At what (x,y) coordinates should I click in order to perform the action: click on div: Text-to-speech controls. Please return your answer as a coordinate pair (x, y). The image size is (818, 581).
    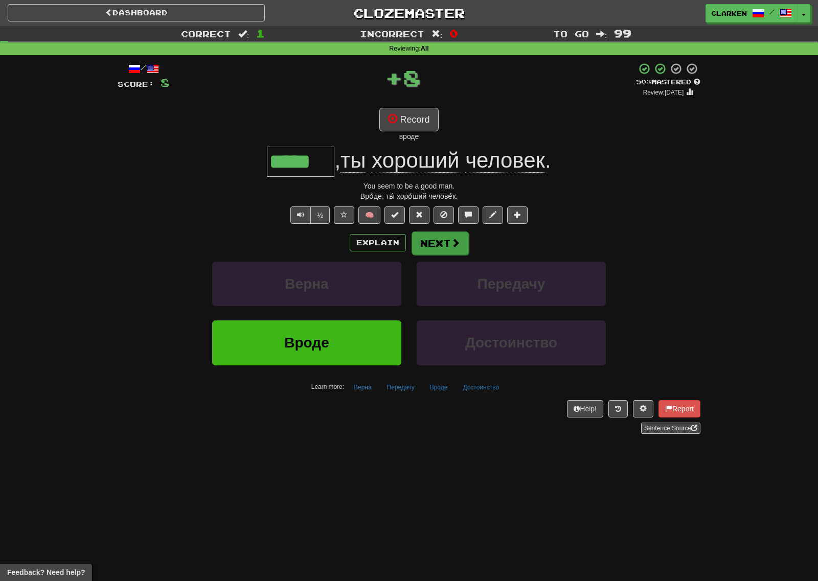
    Looking at the image, I should click on (309, 215).